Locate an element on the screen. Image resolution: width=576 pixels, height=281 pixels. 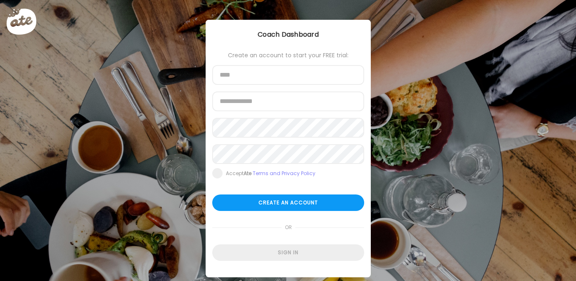
div: Accept is located at coordinates (270, 174).